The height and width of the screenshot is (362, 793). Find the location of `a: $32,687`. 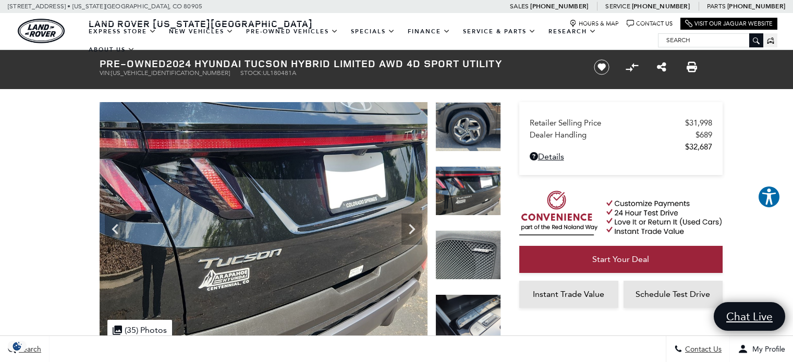

a: $32,687 is located at coordinates (621, 147).